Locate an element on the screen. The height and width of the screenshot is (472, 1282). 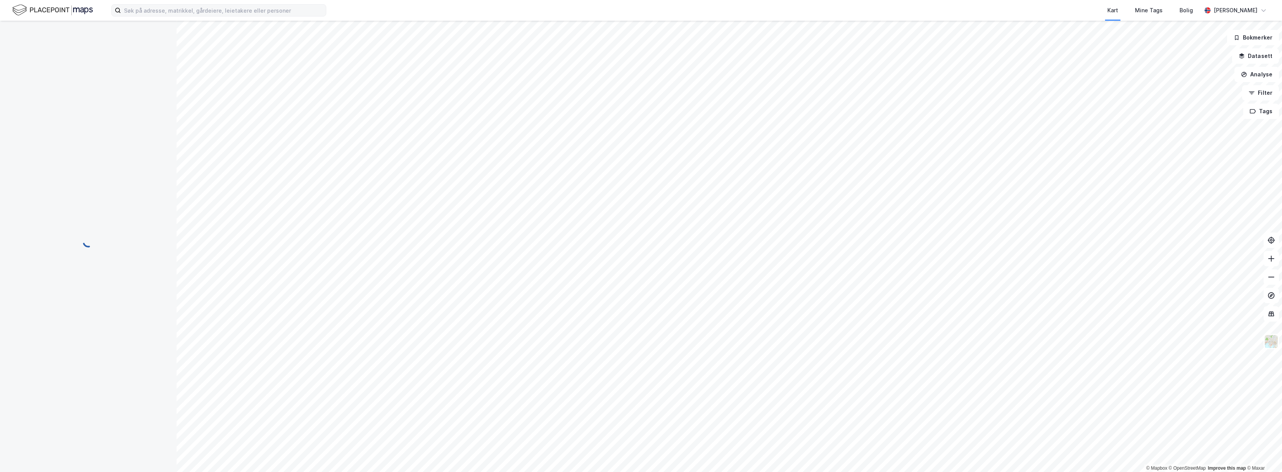
button: Datasett is located at coordinates (1255, 56).